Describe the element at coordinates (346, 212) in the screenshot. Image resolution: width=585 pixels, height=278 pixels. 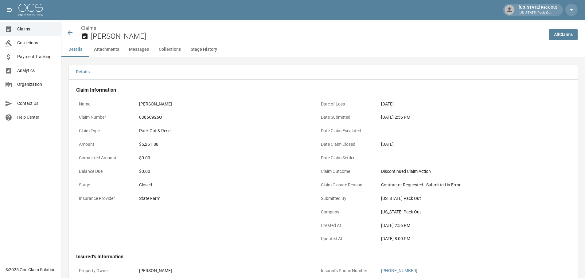
I see `p: Company` at that location.